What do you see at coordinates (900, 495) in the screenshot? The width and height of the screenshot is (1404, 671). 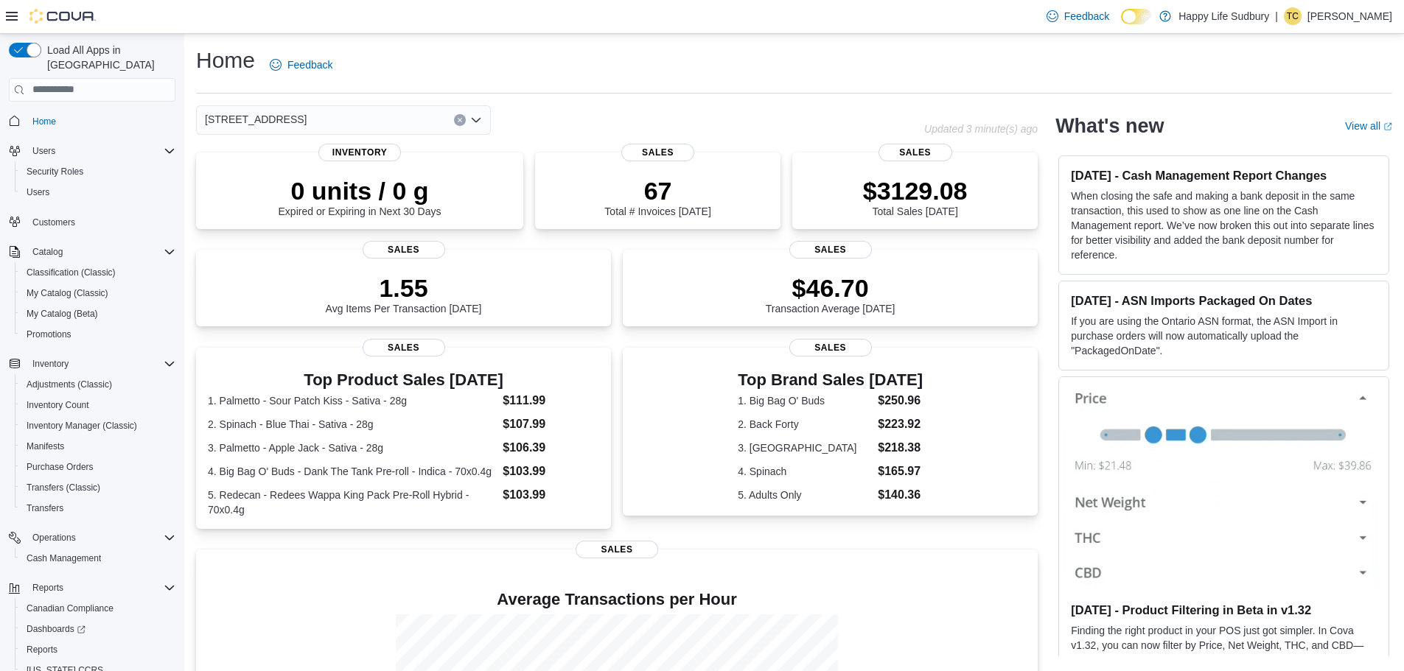 I see `dd: $140.36` at bounding box center [900, 495].